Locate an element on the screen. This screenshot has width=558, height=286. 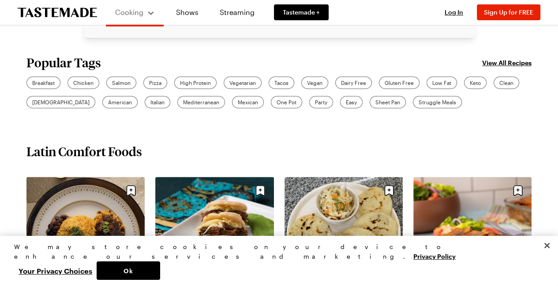
span: Clean is located at coordinates (506, 83).